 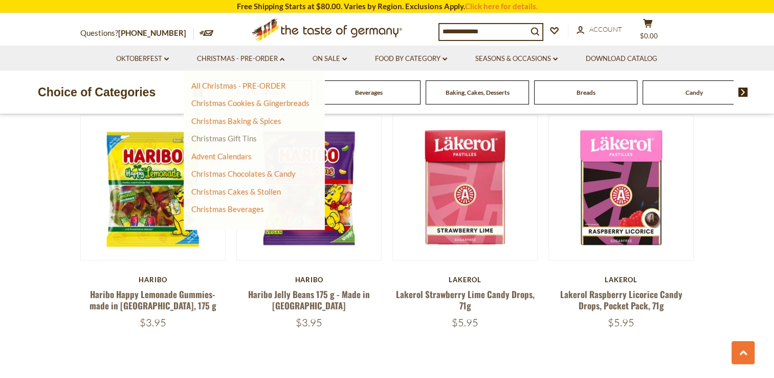 What do you see at coordinates (465, 299) in the screenshot?
I see `a: Lakerol Strawberry Lime Candy Drops, 71g` at bounding box center [465, 299].